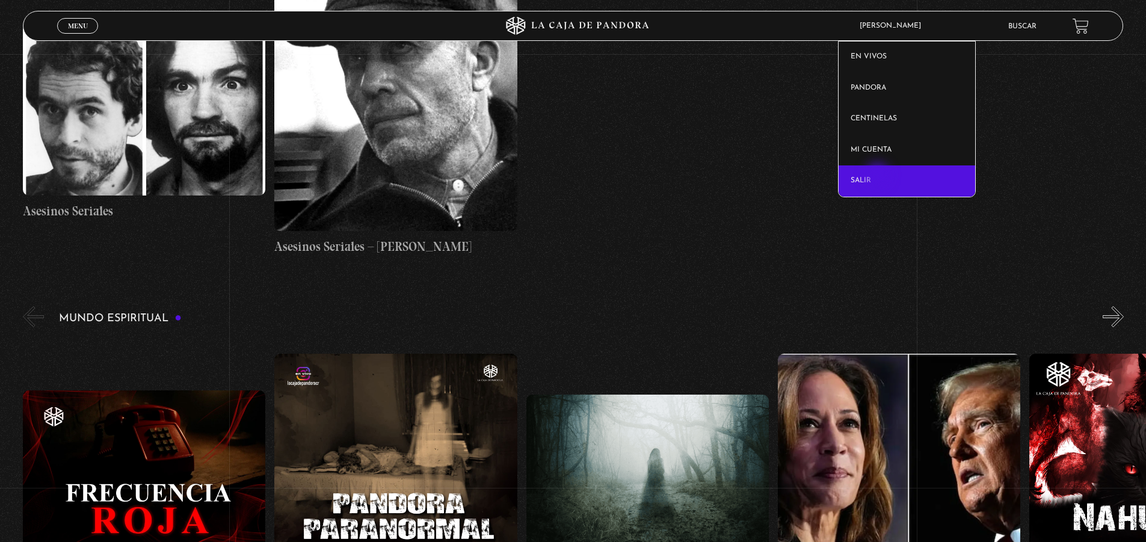  What do you see at coordinates (906, 150) in the screenshot?
I see `a: Mi cuenta` at bounding box center [906, 150].